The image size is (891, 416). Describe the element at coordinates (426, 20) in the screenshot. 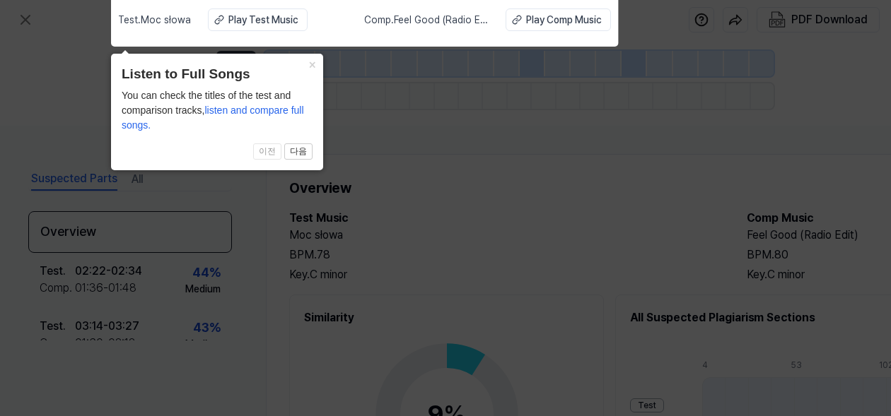

I see `span: Comp . Feel Good (Radio Edit)` at that location.